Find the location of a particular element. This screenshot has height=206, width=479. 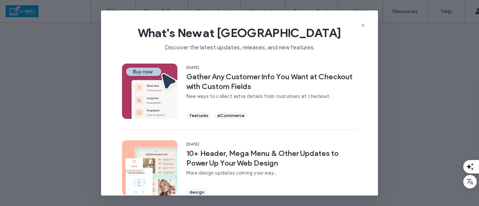

span: New ways to collect extra details from customers at checkout. is located at coordinates (272, 97).